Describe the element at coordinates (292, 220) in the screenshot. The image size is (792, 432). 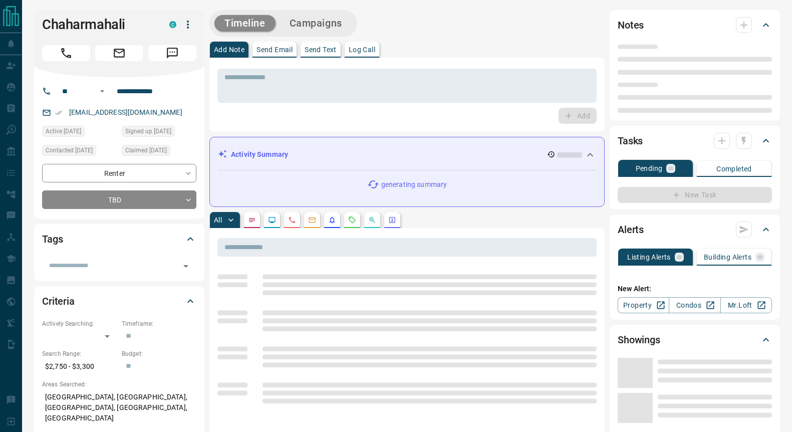
I see `svg: Calls` at that location.